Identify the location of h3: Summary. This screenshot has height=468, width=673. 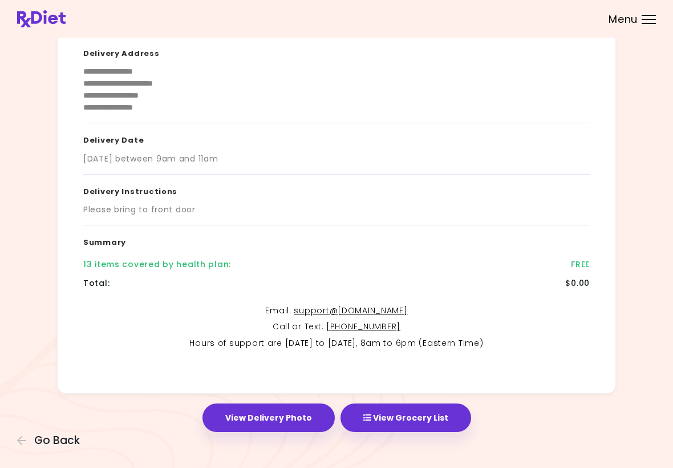
(336, 240).